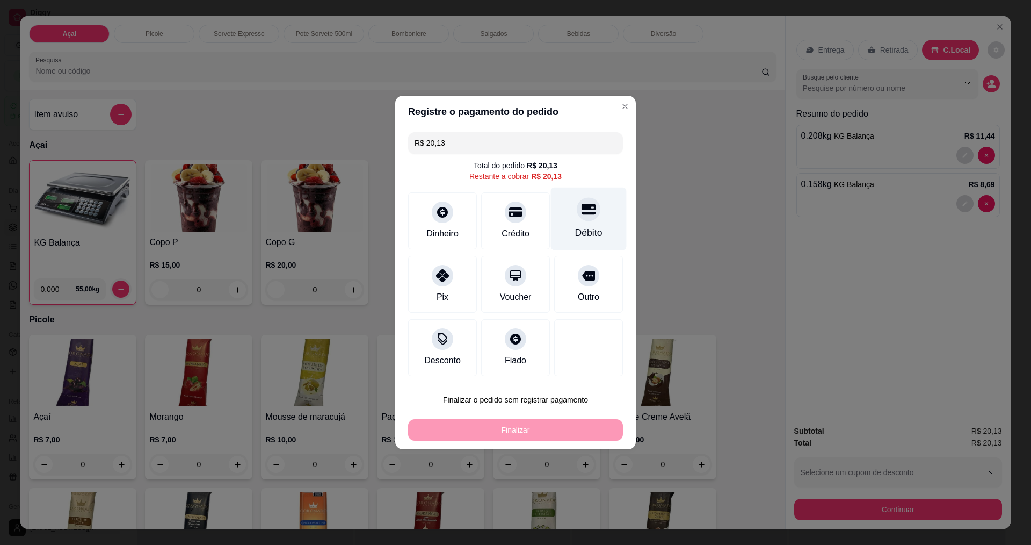  What do you see at coordinates (516, 176) in the screenshot?
I see `div: Restante a cobrar` at bounding box center [516, 176].